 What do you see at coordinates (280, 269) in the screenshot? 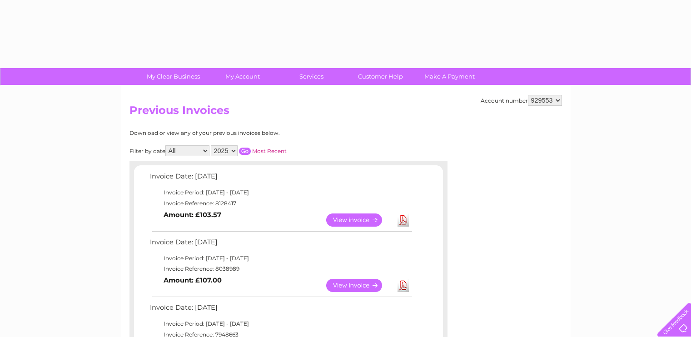
I see `td: Invoice Reference: 8038989` at bounding box center [280, 269].